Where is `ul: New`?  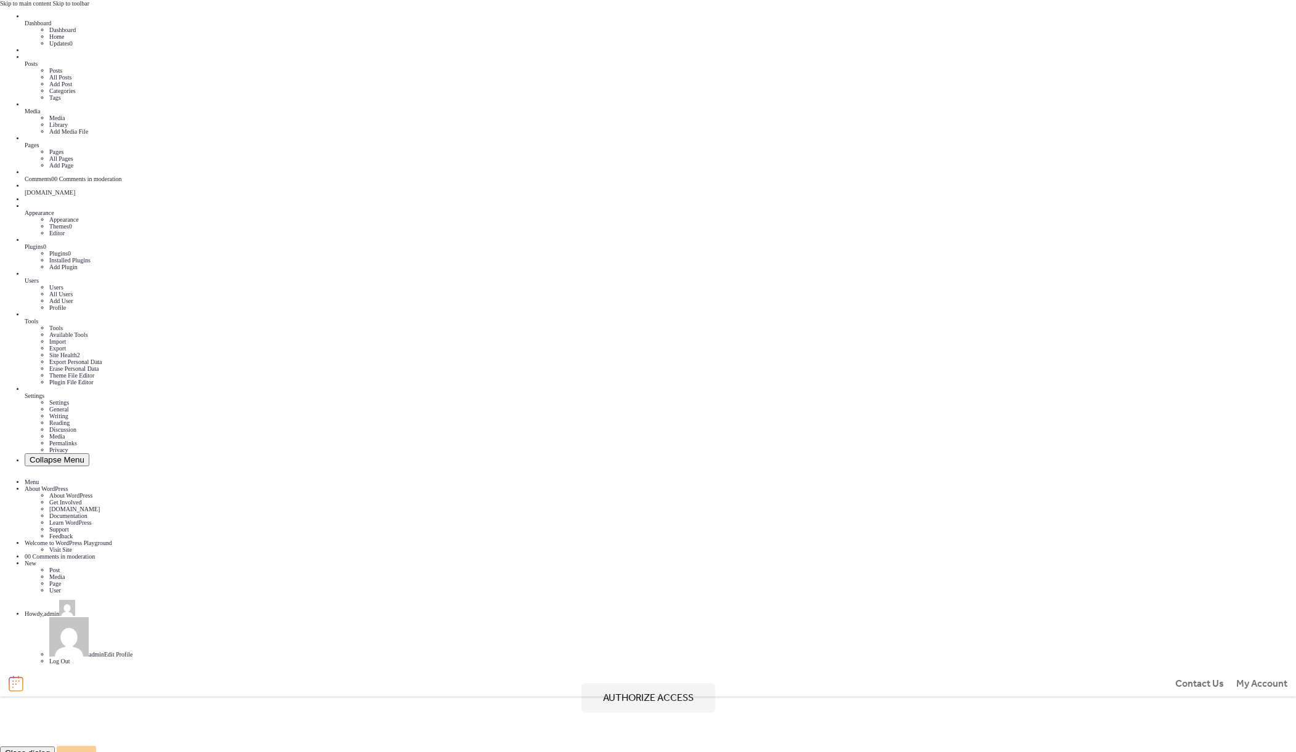 ul: New is located at coordinates (660, 580).